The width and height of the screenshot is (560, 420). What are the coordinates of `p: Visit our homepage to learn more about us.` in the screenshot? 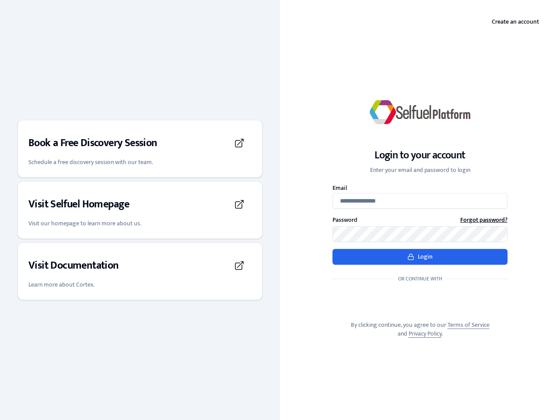 It's located at (140, 223).